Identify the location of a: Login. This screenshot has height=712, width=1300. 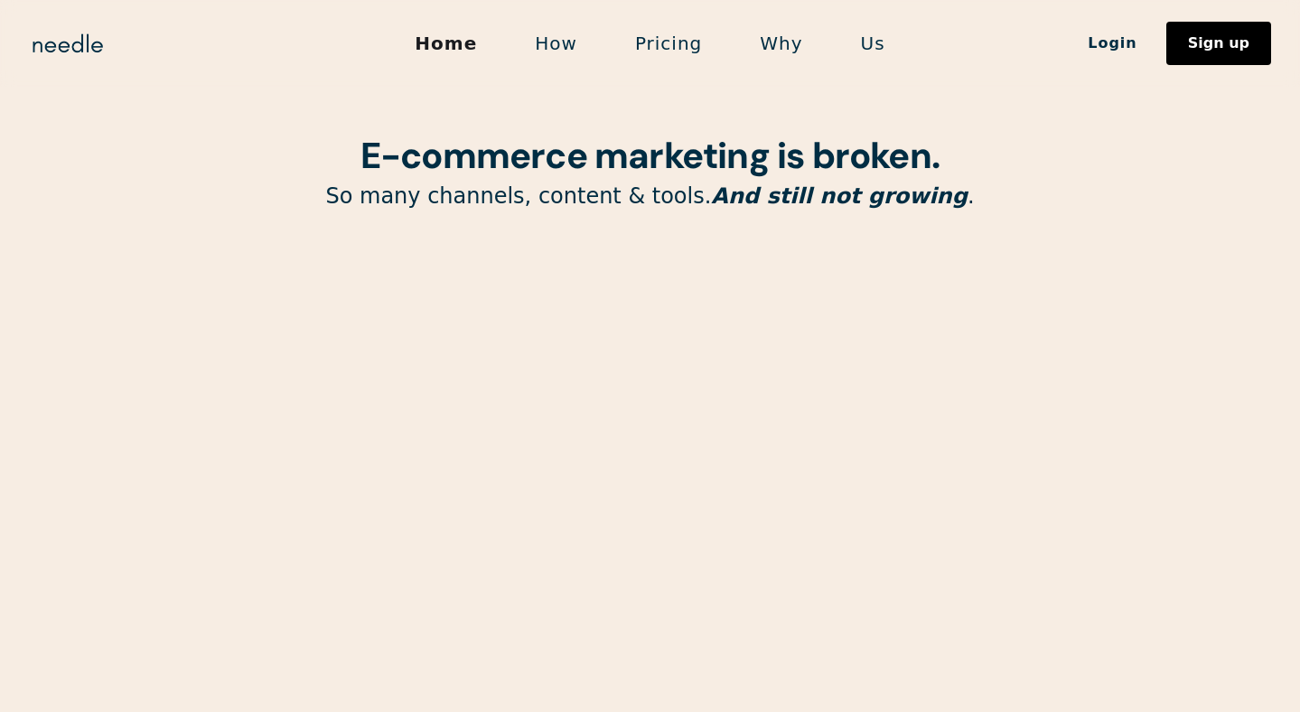
(1112, 43).